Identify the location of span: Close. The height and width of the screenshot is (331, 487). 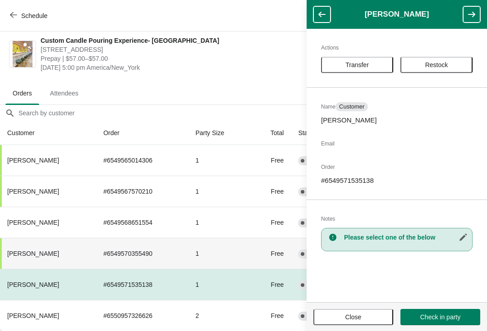
(353, 317).